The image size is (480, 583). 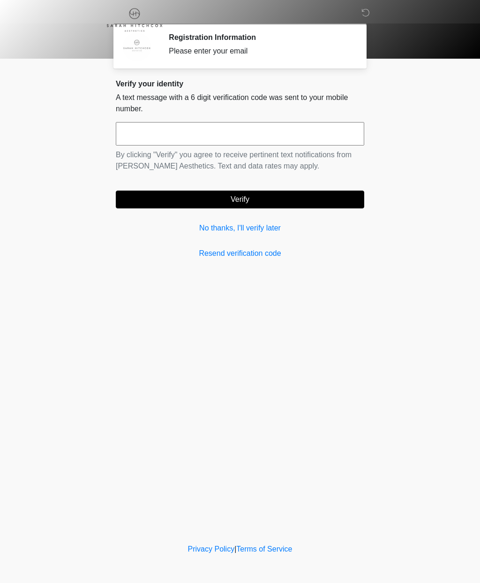 I want to click on a: Terms of Service, so click(x=264, y=548).